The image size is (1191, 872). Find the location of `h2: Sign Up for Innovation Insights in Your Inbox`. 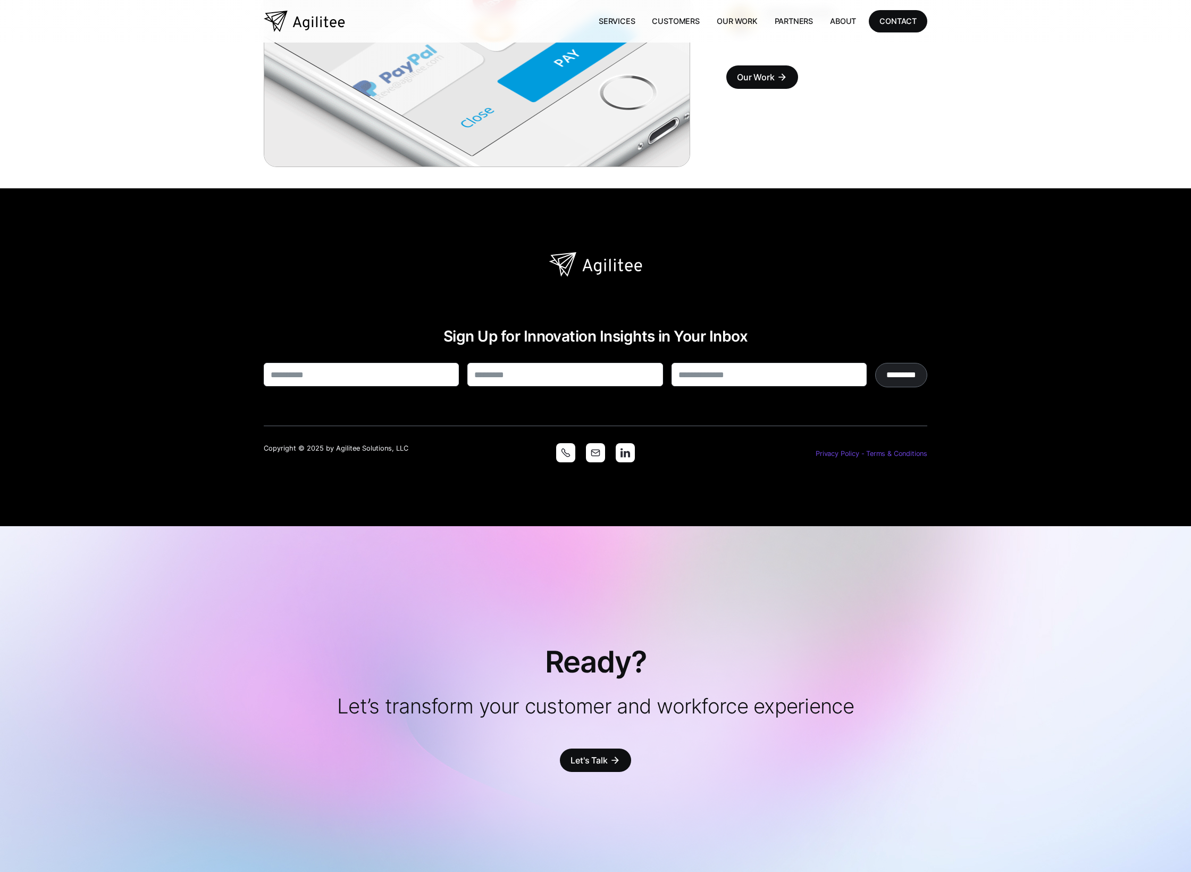

h2: Sign Up for Innovation Insights in Your Inbox is located at coordinates (596, 336).